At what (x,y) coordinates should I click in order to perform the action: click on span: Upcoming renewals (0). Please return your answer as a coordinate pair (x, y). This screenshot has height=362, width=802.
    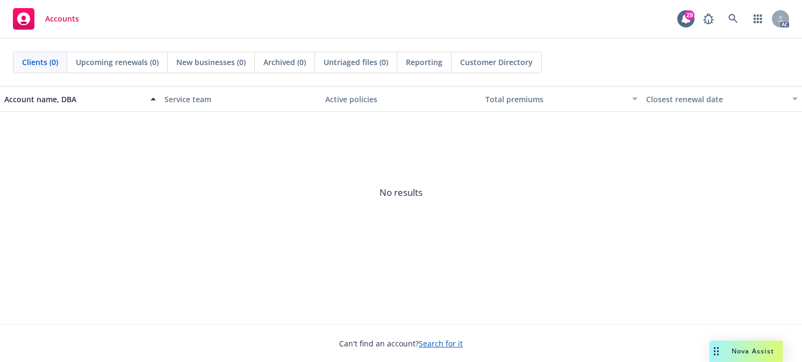
    Looking at the image, I should click on (117, 62).